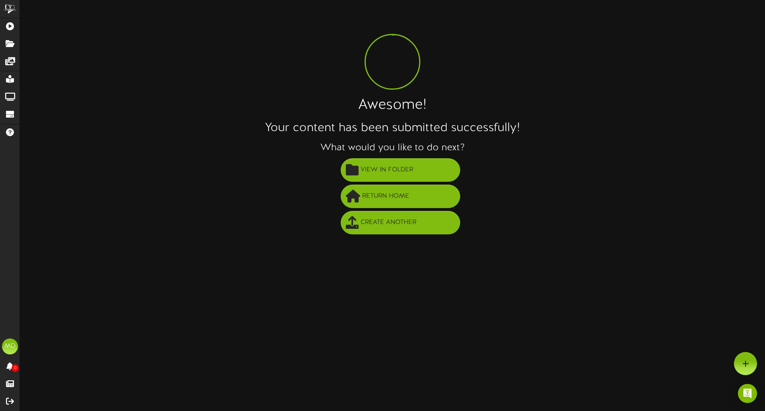  Describe the element at coordinates (392, 106) in the screenshot. I see `h1: Awesome!` at that location.